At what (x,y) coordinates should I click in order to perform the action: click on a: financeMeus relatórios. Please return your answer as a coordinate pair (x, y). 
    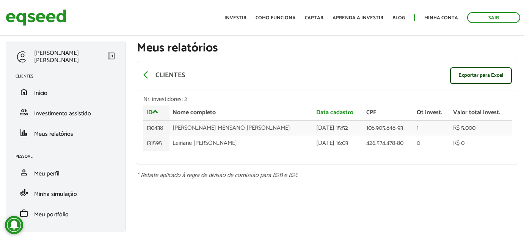
    Looking at the image, I should click on (66, 133).